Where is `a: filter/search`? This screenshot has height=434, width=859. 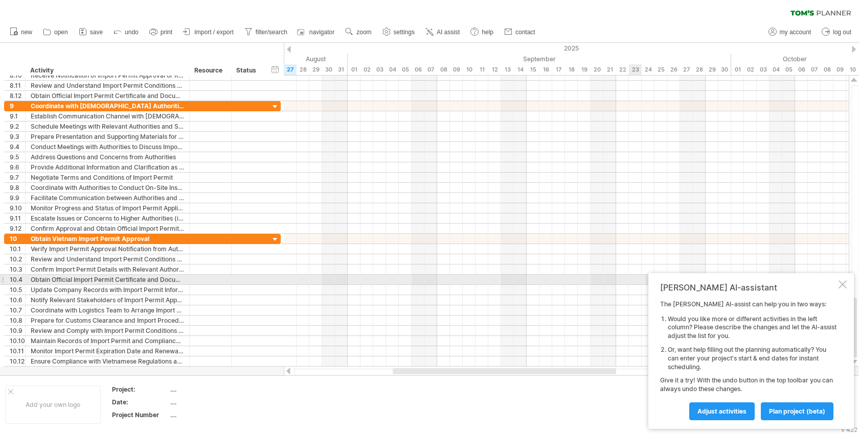 a: filter/search is located at coordinates (266, 32).